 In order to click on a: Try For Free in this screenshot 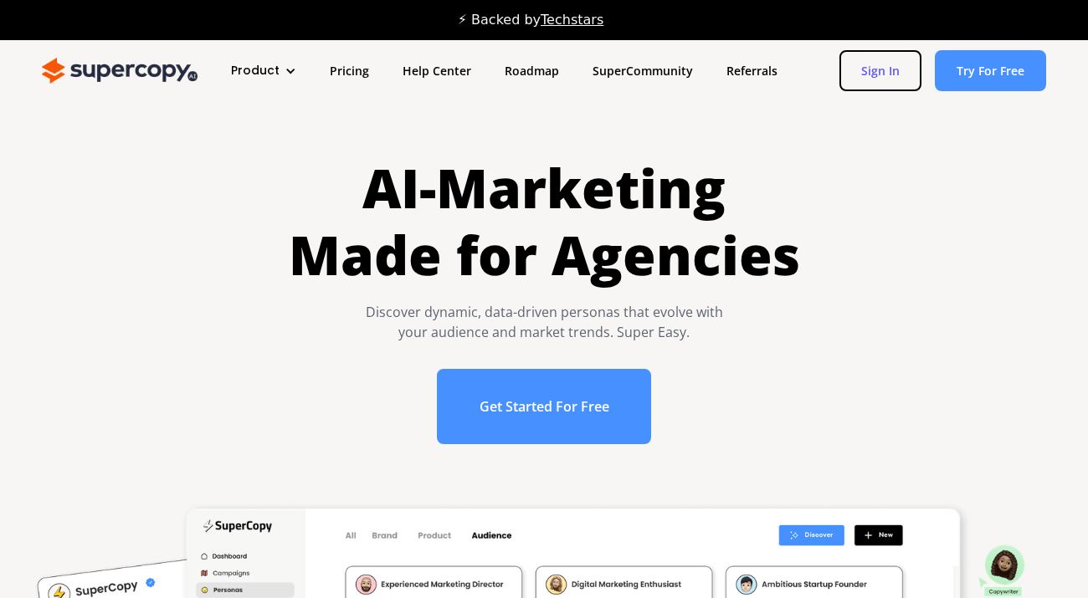, I will do `click(990, 70)`.